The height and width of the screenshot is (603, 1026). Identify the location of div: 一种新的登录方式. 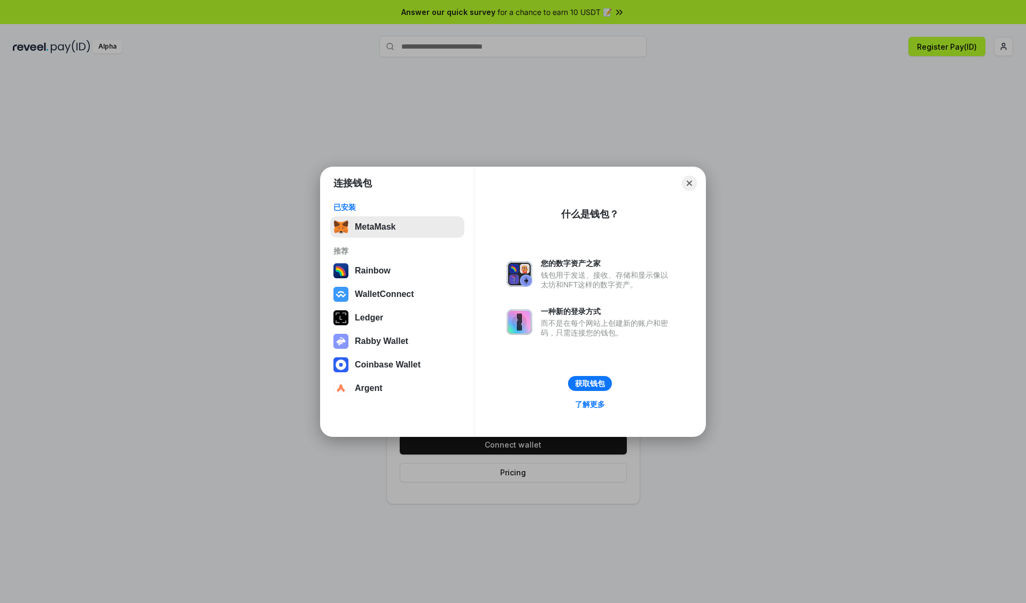
(607, 312).